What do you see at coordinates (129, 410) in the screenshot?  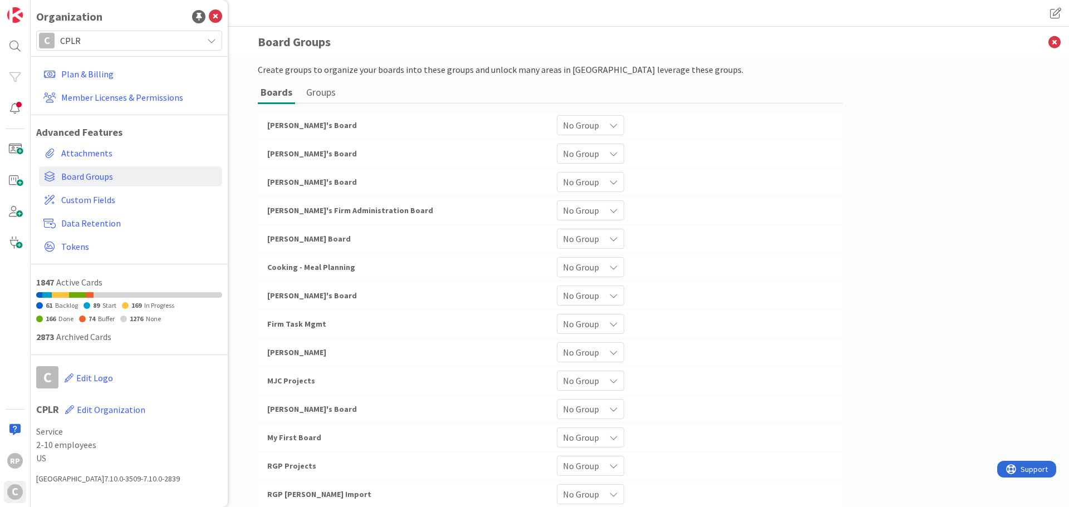 I see `h1: CPLR` at bounding box center [129, 410].